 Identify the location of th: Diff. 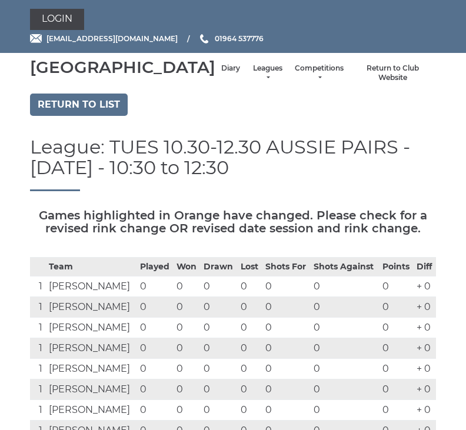
(425, 267).